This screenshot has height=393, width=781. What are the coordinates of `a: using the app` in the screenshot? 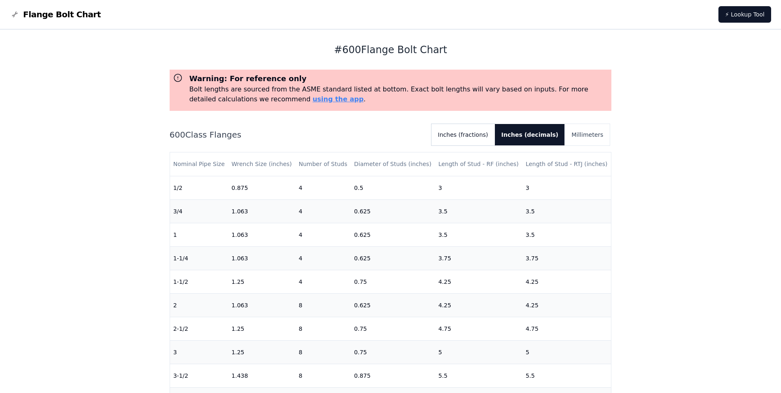 It's located at (338, 99).